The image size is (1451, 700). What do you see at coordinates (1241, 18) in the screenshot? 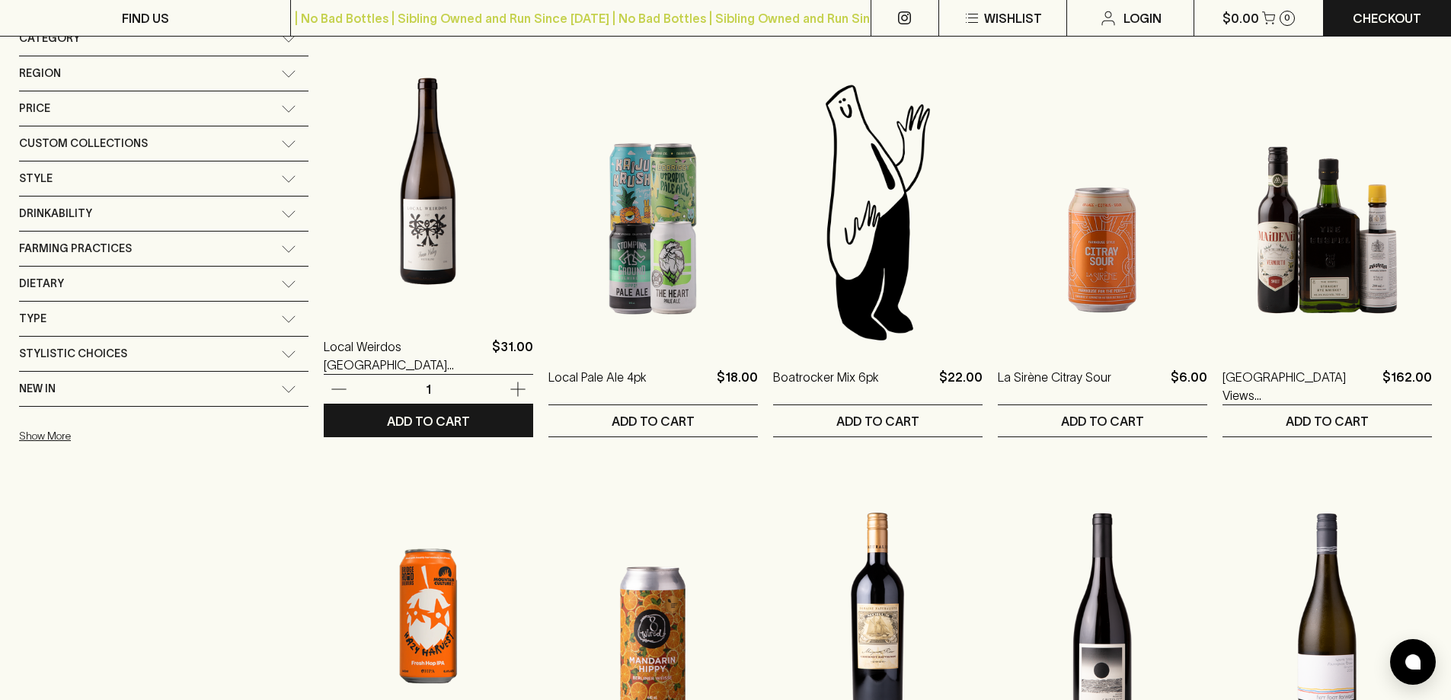
I see `p: $0.00` at bounding box center [1241, 18].